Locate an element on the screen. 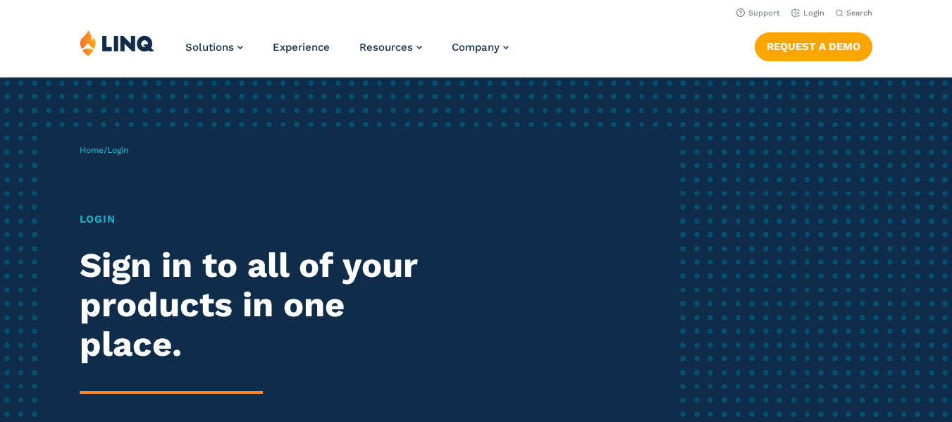 Image resolution: width=952 pixels, height=422 pixels. a: Support is located at coordinates (758, 13).